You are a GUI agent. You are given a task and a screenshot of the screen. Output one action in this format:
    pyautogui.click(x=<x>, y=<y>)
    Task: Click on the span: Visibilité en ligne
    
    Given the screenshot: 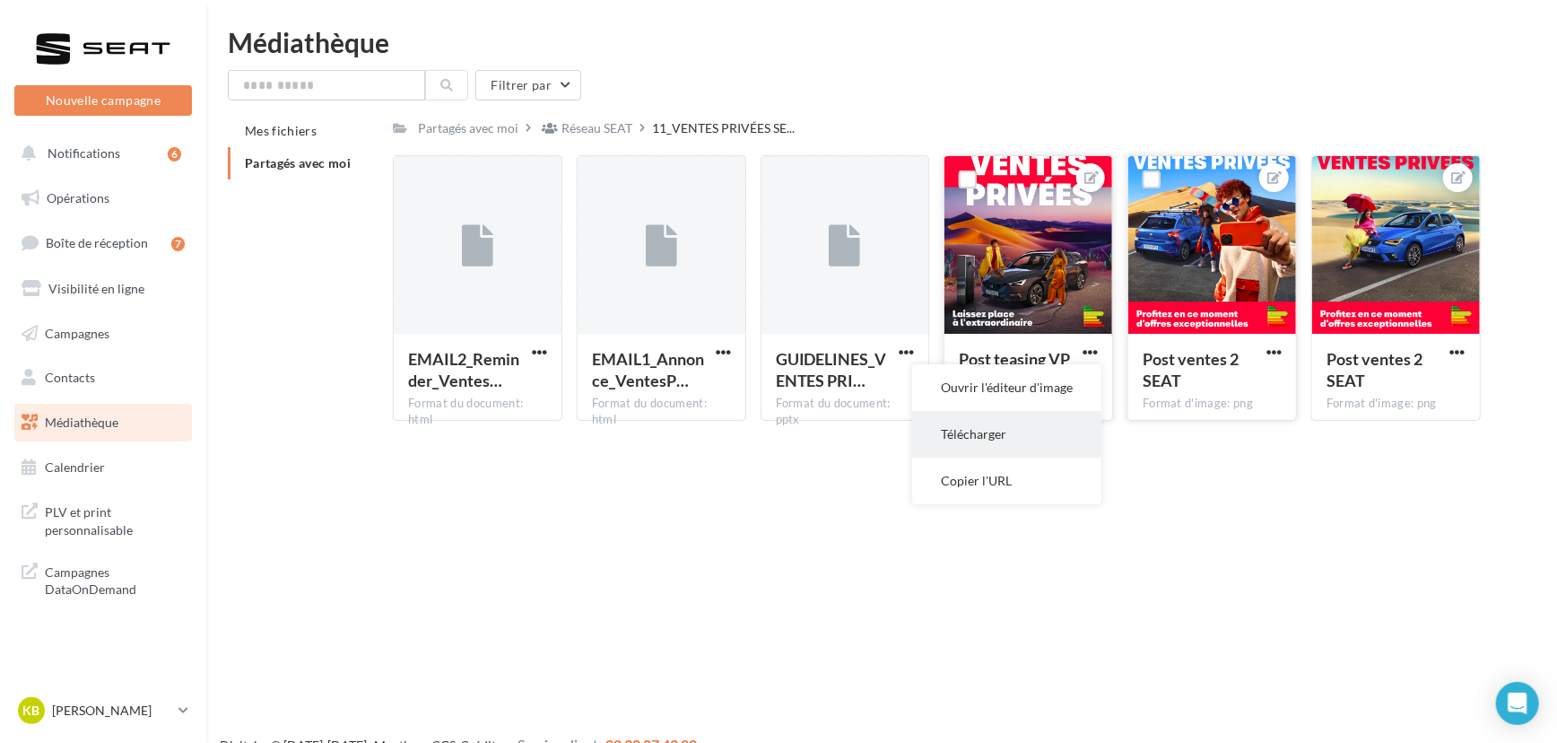 What is the action you would take?
    pyautogui.click(x=96, y=288)
    